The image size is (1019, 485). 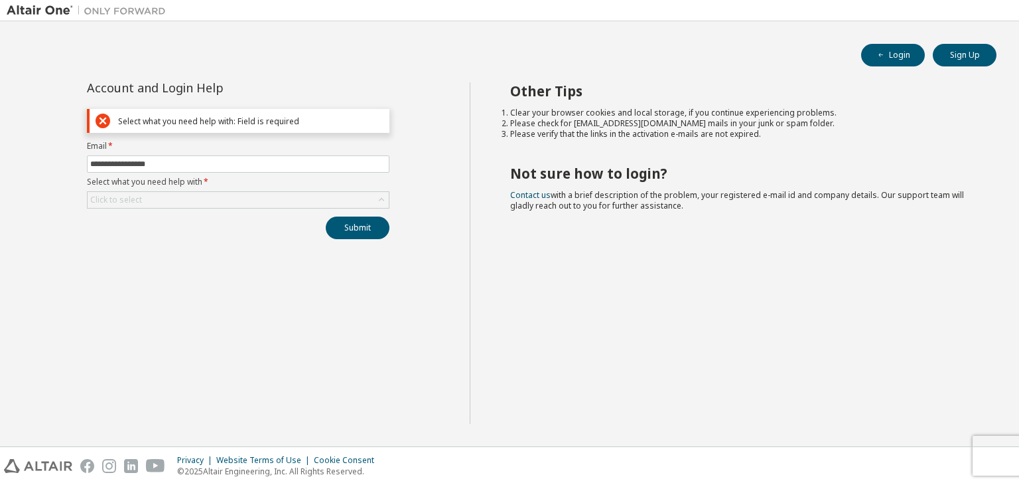 I want to click on button: Login, so click(x=893, y=55).